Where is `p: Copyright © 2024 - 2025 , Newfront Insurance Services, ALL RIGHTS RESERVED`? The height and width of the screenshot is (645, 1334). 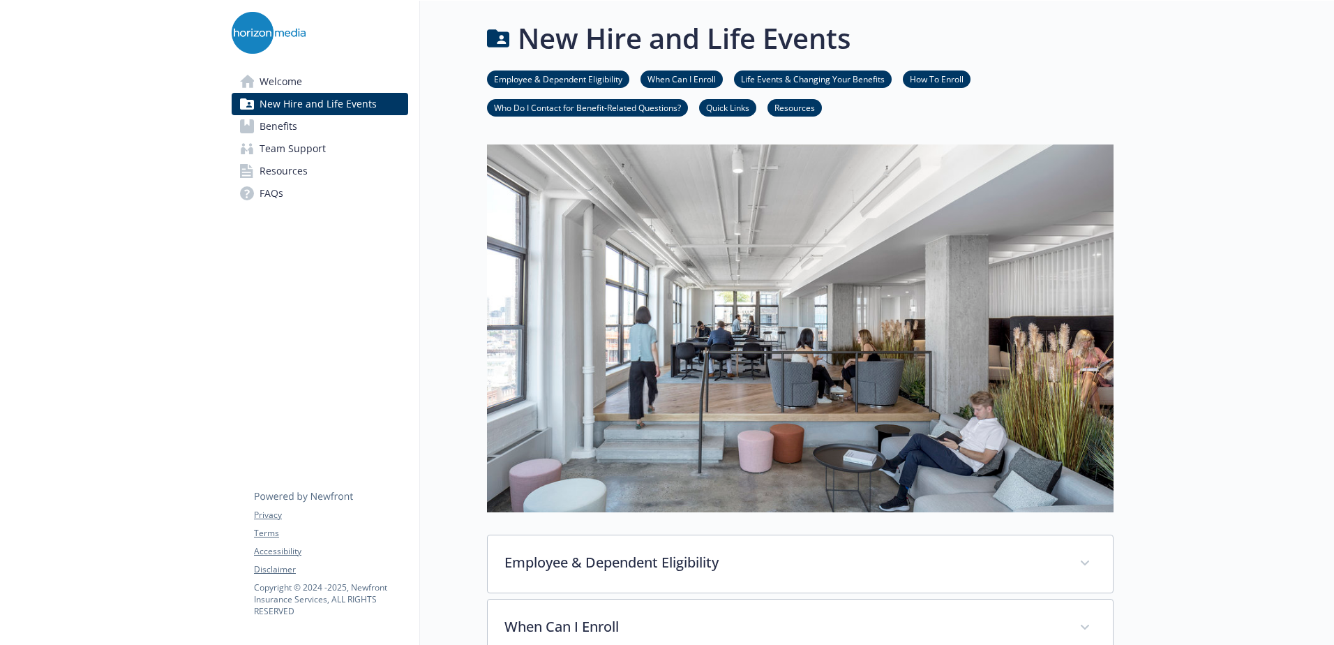
p: Copyright © 2024 - 2025 , Newfront Insurance Services, ALL RIGHTS RESERVED is located at coordinates (331, 599).